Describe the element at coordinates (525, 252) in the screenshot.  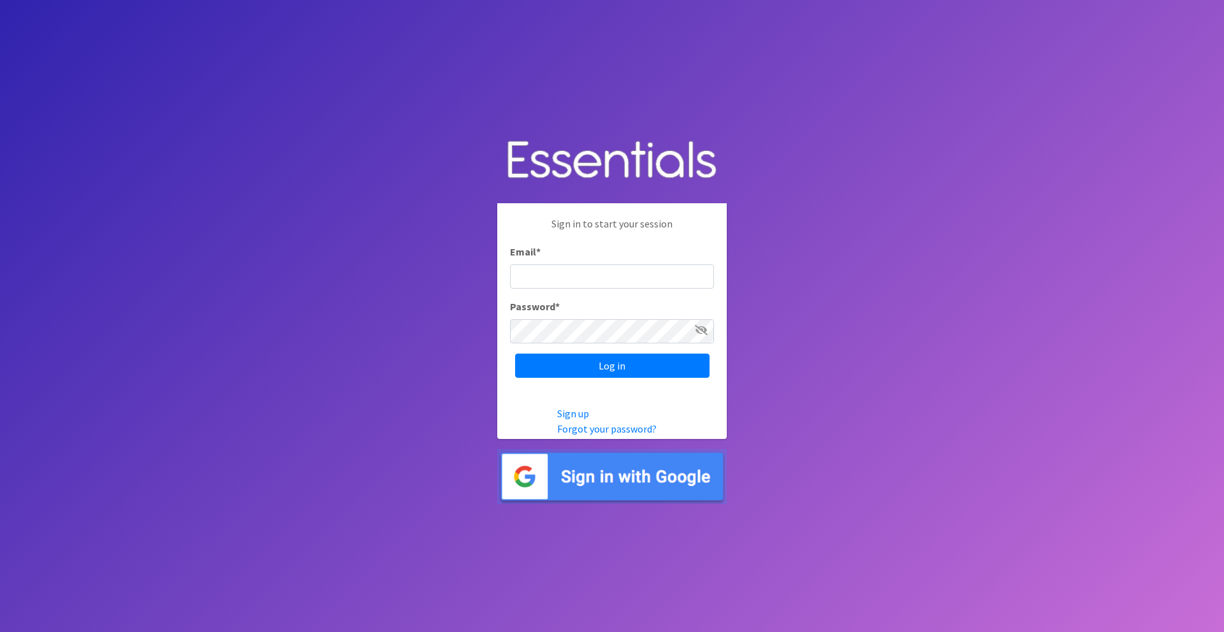
I see `label: Email` at that location.